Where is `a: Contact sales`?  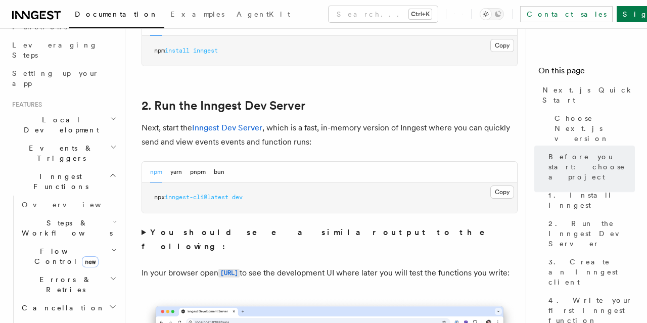
a: Contact sales is located at coordinates (566, 14).